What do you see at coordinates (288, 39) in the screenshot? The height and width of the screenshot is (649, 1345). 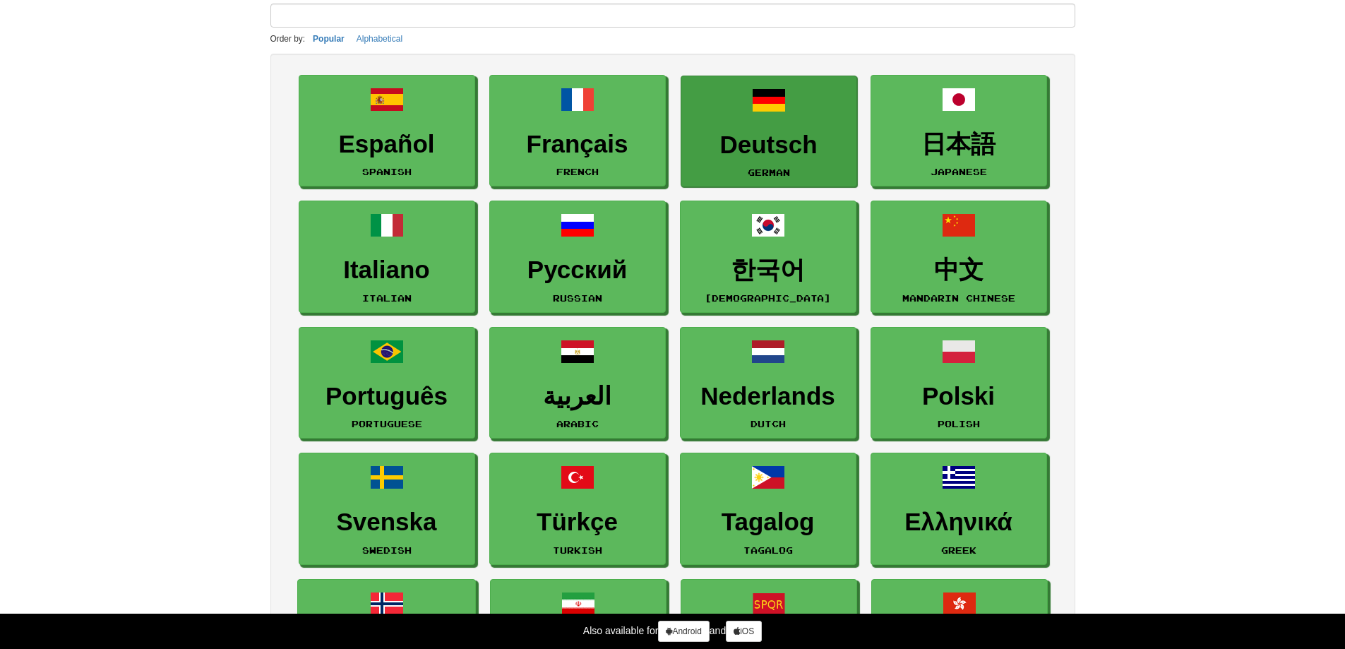 I see `small: Order by:` at bounding box center [288, 39].